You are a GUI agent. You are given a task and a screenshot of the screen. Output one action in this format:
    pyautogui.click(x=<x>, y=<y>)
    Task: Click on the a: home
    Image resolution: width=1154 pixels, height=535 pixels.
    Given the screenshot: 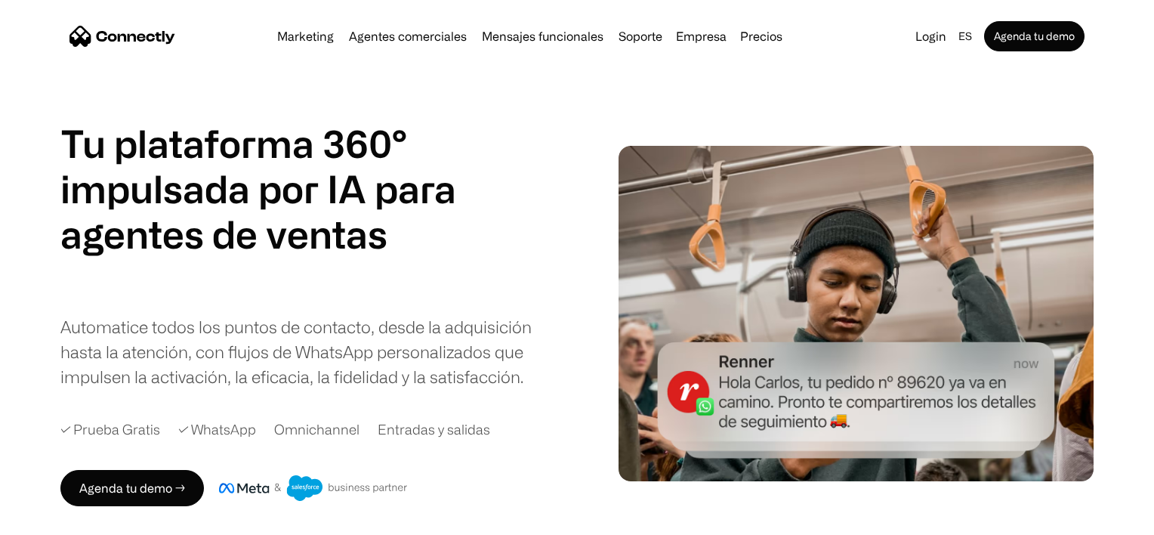 What is the action you would take?
    pyautogui.click(x=122, y=36)
    